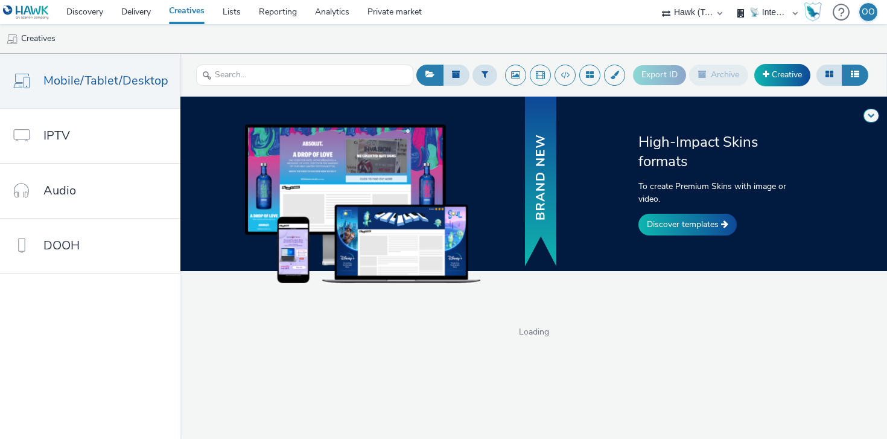 The image size is (887, 439). What do you see at coordinates (541, 182) in the screenshot?
I see `img: banner with new text` at bounding box center [541, 182].